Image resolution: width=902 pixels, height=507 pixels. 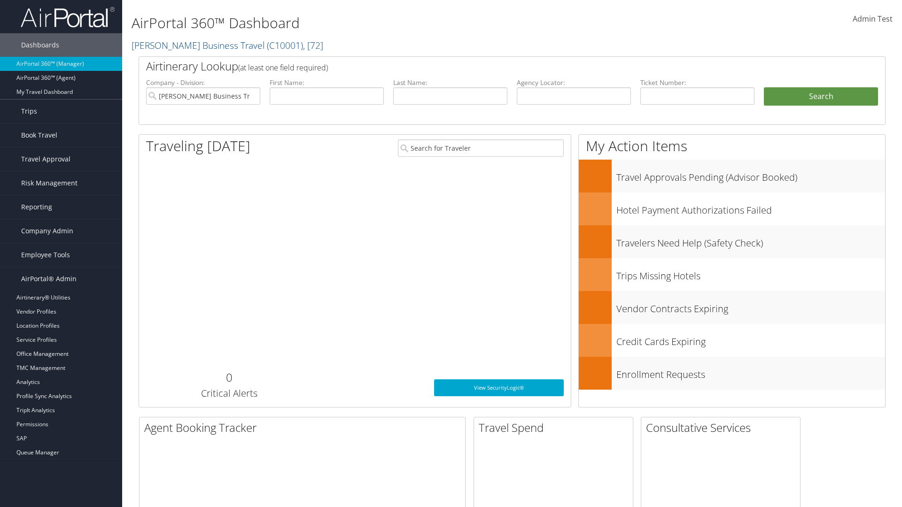 I want to click on h2: Travel Spend, so click(x=556, y=428).